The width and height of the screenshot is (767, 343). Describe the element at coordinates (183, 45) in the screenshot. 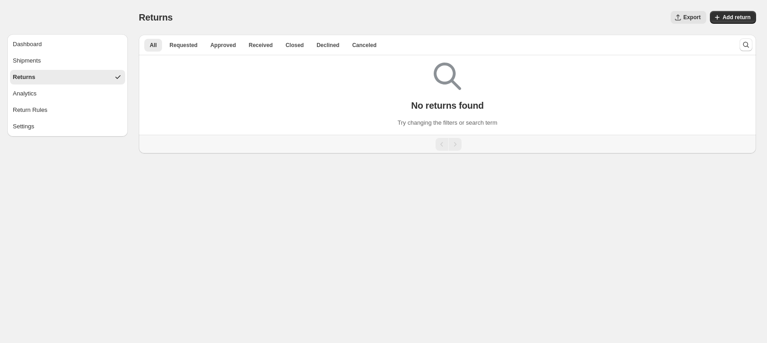

I see `span: Requested` at that location.